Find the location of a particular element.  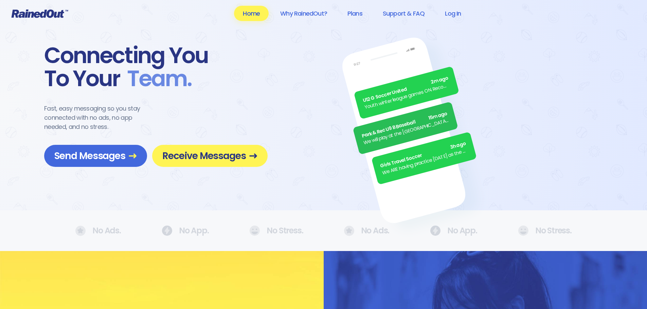

span: Team . is located at coordinates (156, 79).